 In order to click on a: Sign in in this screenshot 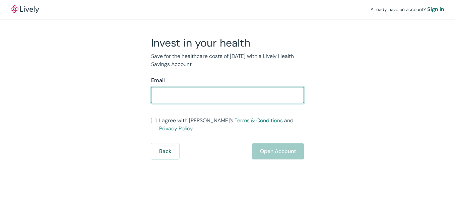, I will do `click(436, 9)`.